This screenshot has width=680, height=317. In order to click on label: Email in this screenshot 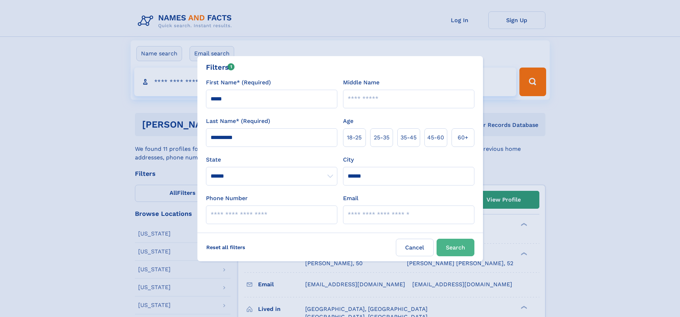, I will do `click(350, 198)`.